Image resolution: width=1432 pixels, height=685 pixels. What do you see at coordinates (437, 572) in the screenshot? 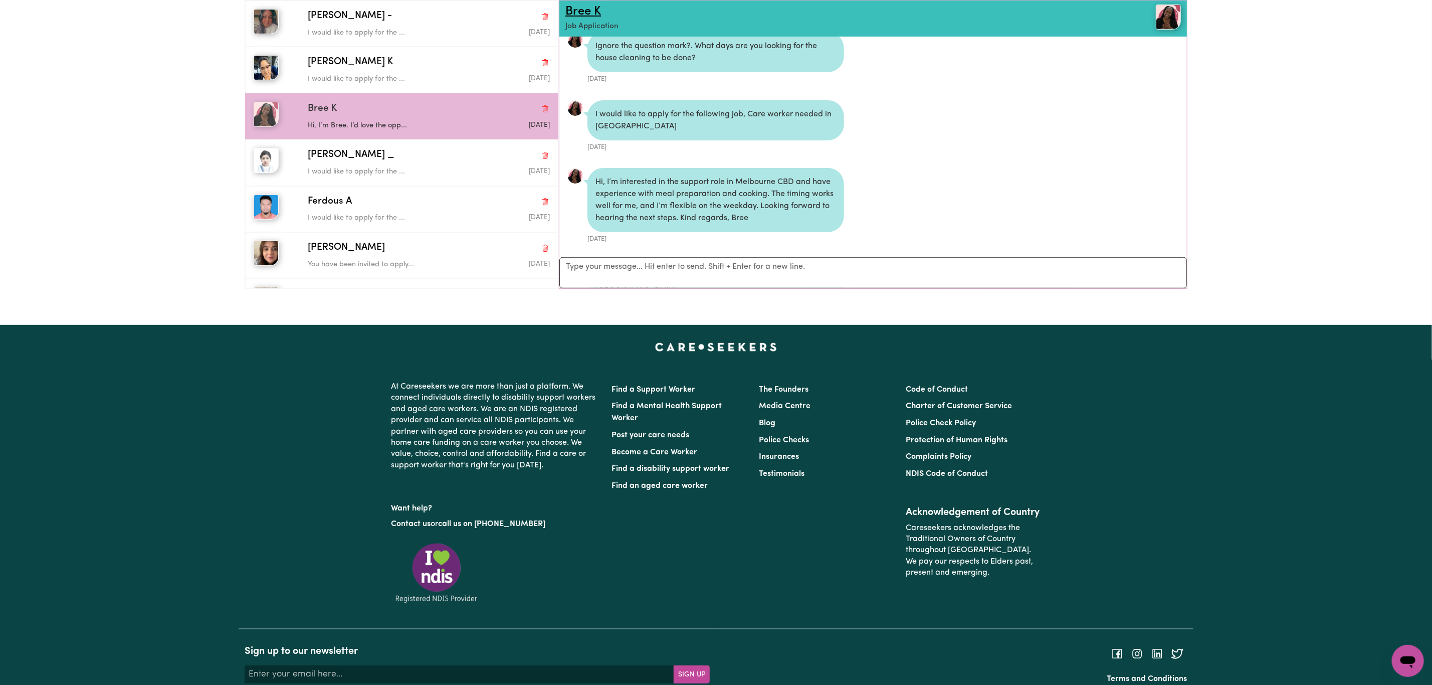
I see `img: Registered NDIS provider` at bounding box center [437, 572].